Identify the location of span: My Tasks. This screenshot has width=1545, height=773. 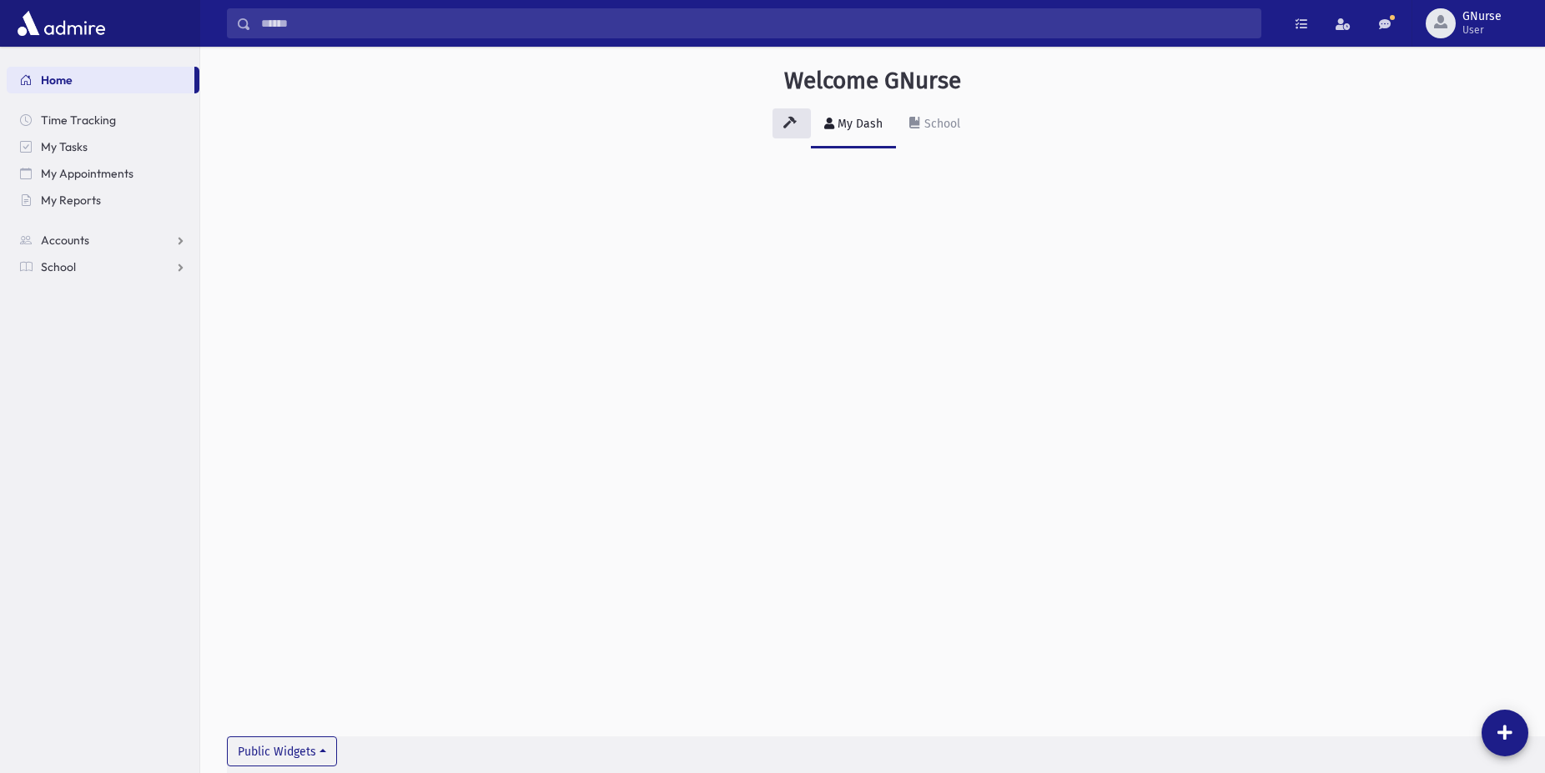
(64, 147).